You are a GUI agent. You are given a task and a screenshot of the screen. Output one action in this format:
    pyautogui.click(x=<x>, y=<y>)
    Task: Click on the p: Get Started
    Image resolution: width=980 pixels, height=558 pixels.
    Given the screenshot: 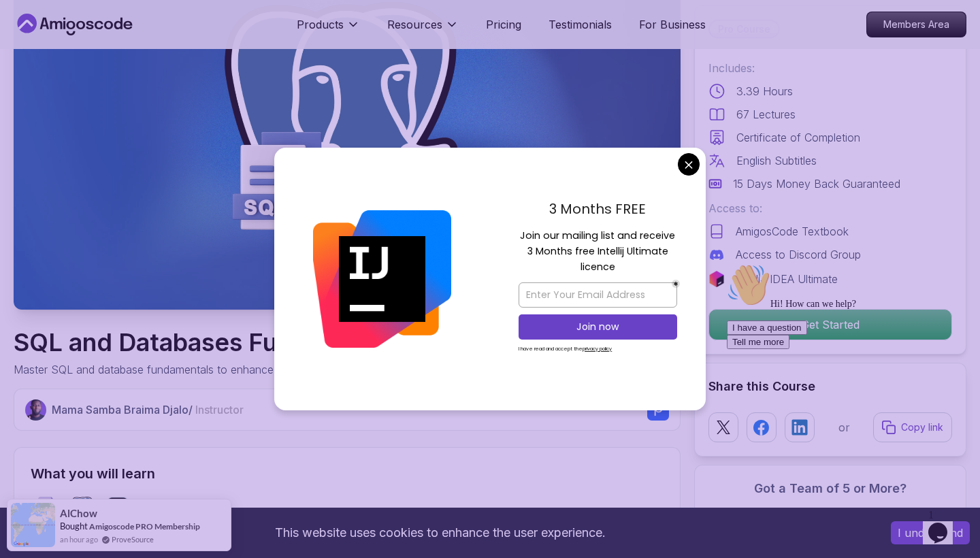 What is the action you would take?
    pyautogui.click(x=830, y=325)
    